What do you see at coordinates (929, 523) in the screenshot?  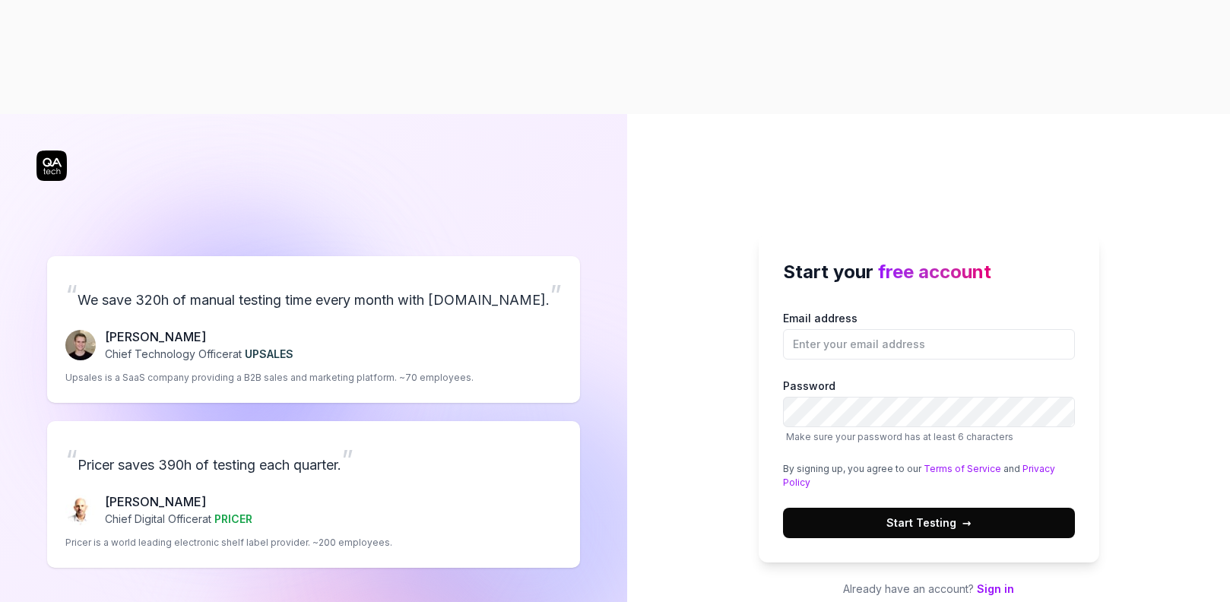 I see `button: Start Testing→` at bounding box center [929, 523].